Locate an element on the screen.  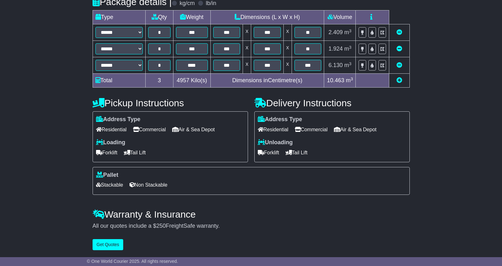
span: © One World Courier 2025. All rights reserved. is located at coordinates (132, 261).